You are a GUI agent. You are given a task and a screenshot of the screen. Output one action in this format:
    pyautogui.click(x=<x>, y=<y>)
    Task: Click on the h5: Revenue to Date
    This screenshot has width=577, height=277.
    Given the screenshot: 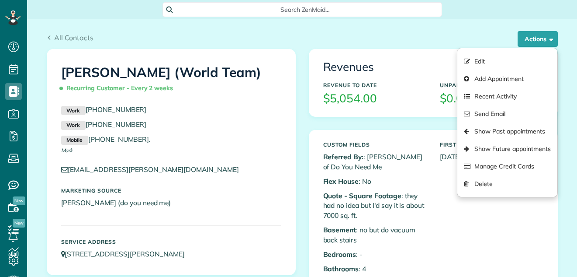 What is the action you would take?
    pyautogui.click(x=375, y=85)
    